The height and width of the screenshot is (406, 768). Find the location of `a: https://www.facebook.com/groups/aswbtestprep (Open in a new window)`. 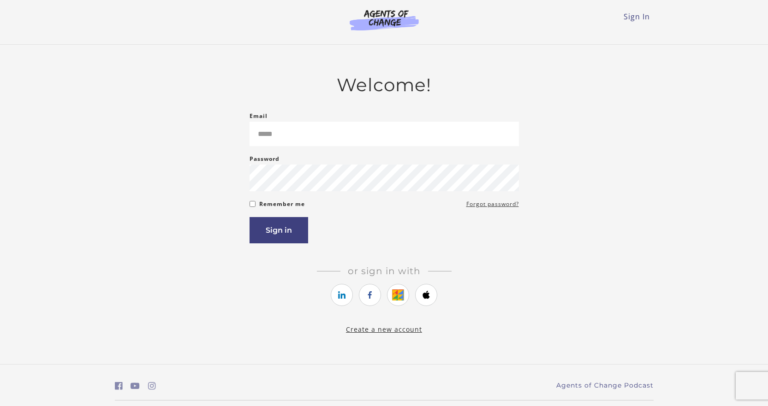

a: https://www.facebook.com/groups/aswbtestprep (Open in a new window) is located at coordinates (119, 386).